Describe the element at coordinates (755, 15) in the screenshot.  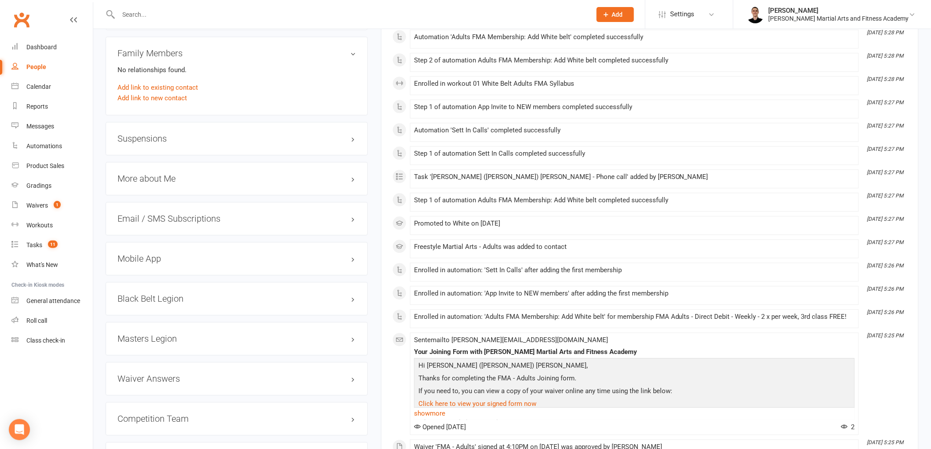
I see `img: thumb_image1729140307.png` at that location.